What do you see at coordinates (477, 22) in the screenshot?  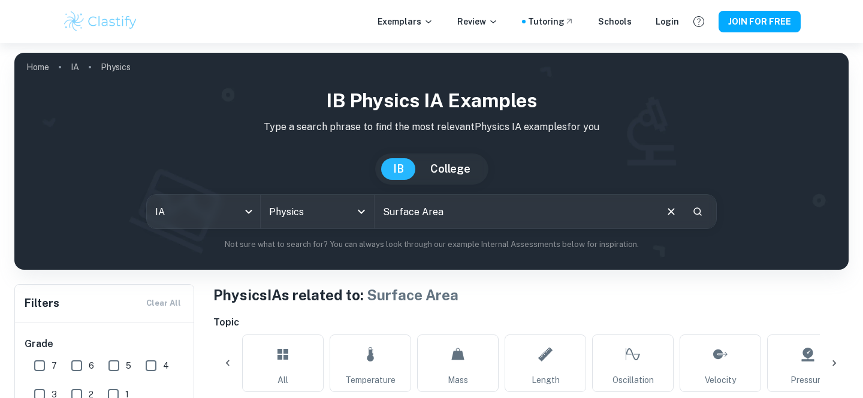 I see `p: Review` at bounding box center [477, 22].